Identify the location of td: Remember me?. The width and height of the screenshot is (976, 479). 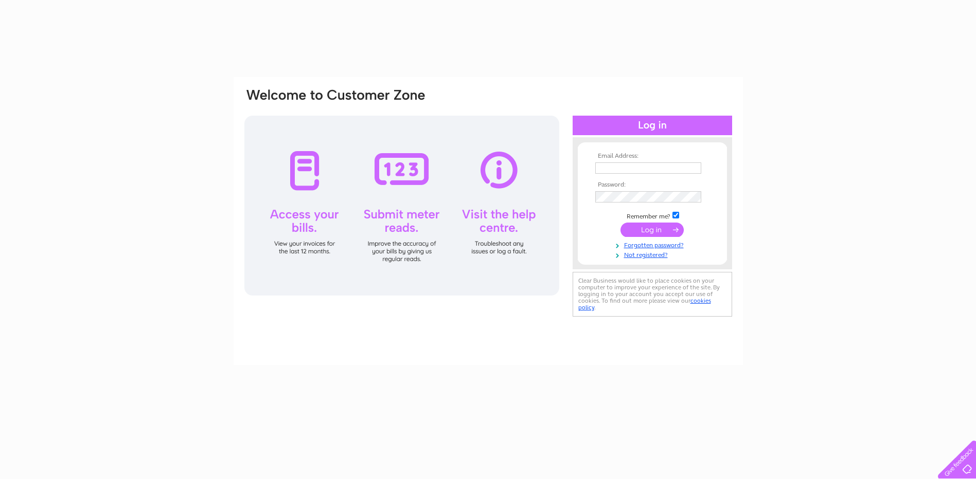
(652, 216).